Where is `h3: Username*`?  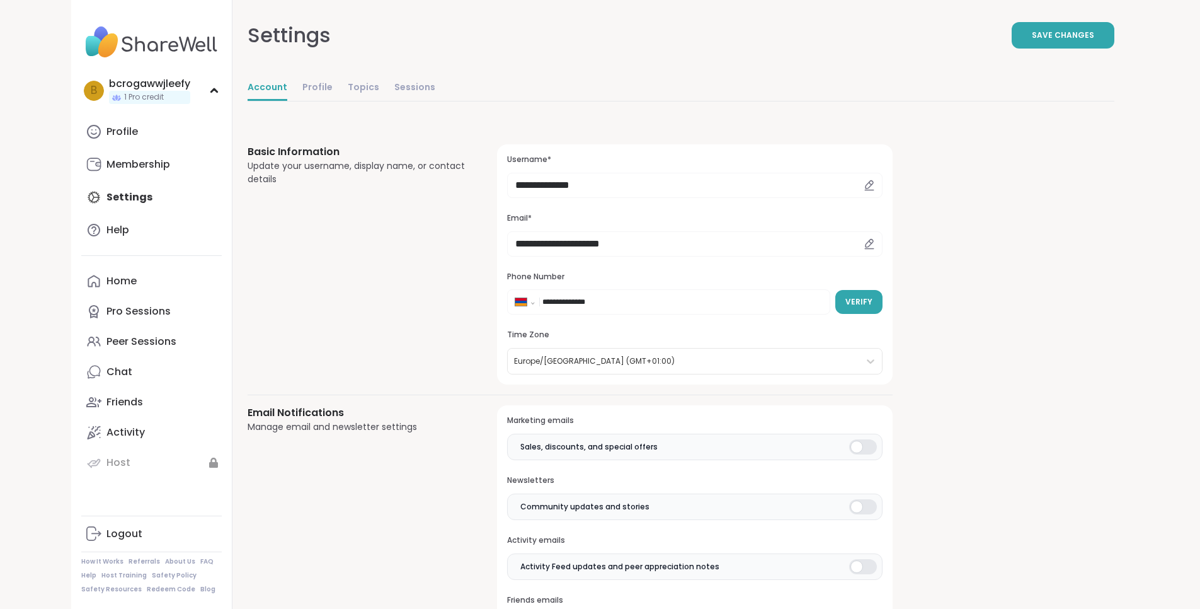 h3: Username* is located at coordinates (694, 159).